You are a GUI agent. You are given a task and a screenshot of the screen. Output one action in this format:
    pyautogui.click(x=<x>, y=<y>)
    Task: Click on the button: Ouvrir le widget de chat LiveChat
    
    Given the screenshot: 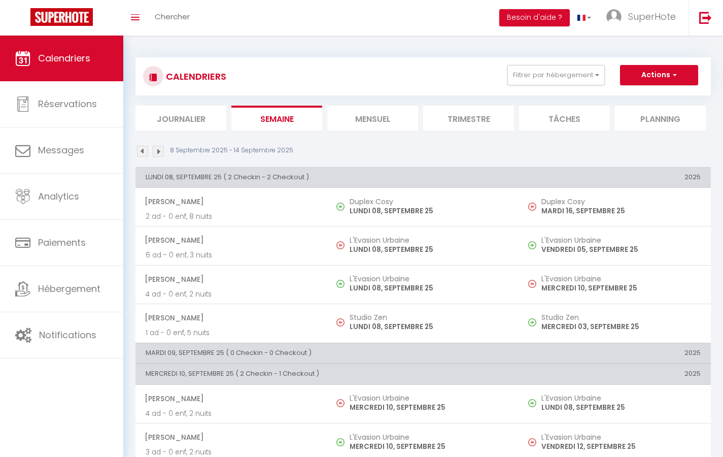 What is the action you would take?
    pyautogui.click(x=23, y=19)
    